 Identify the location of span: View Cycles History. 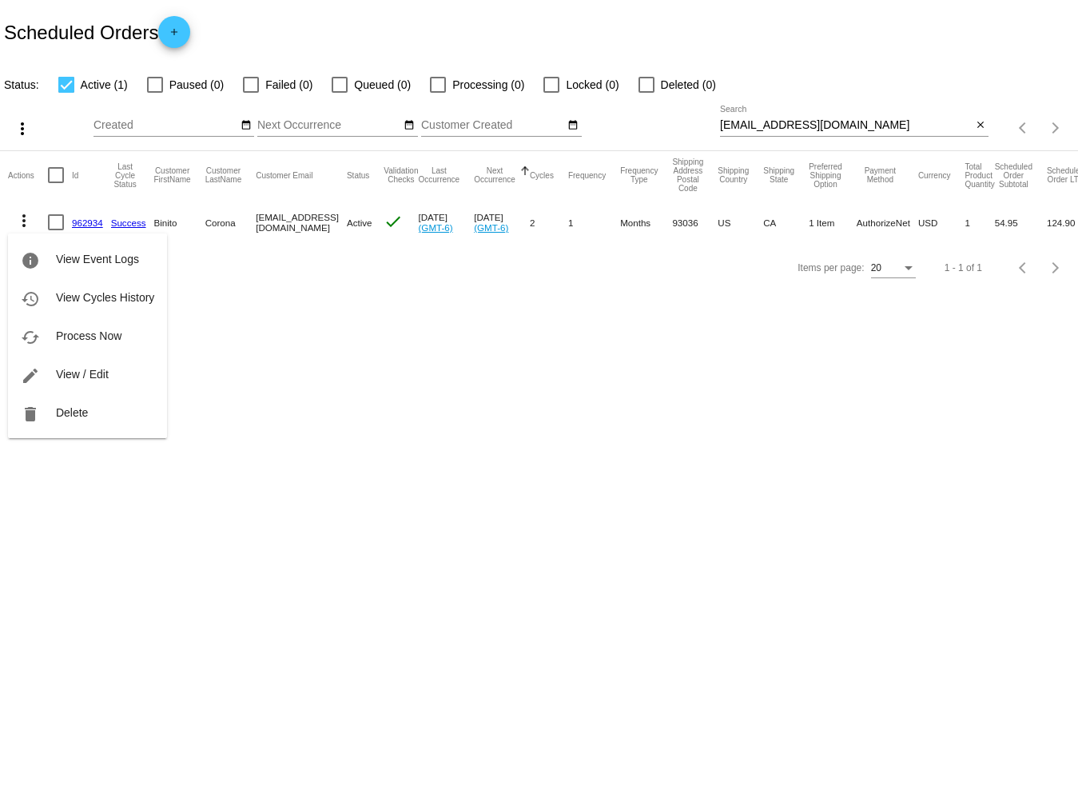
(105, 297).